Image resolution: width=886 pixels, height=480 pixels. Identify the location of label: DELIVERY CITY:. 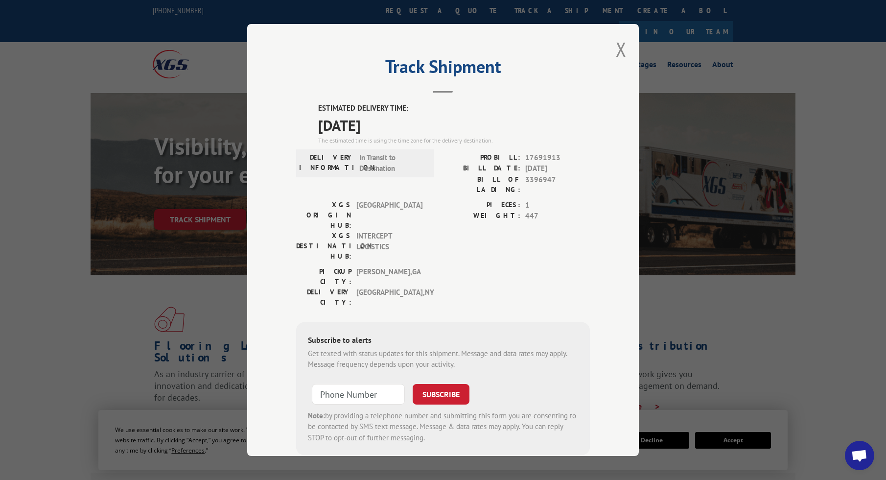
(323, 297).